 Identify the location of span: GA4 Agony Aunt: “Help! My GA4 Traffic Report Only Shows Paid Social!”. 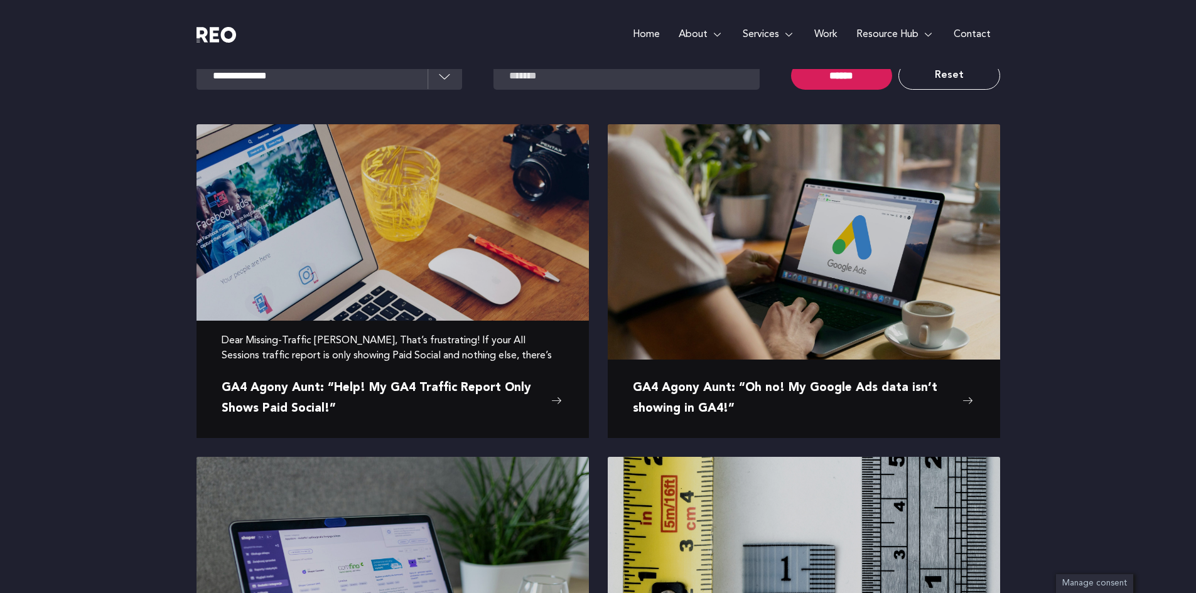
(383, 399).